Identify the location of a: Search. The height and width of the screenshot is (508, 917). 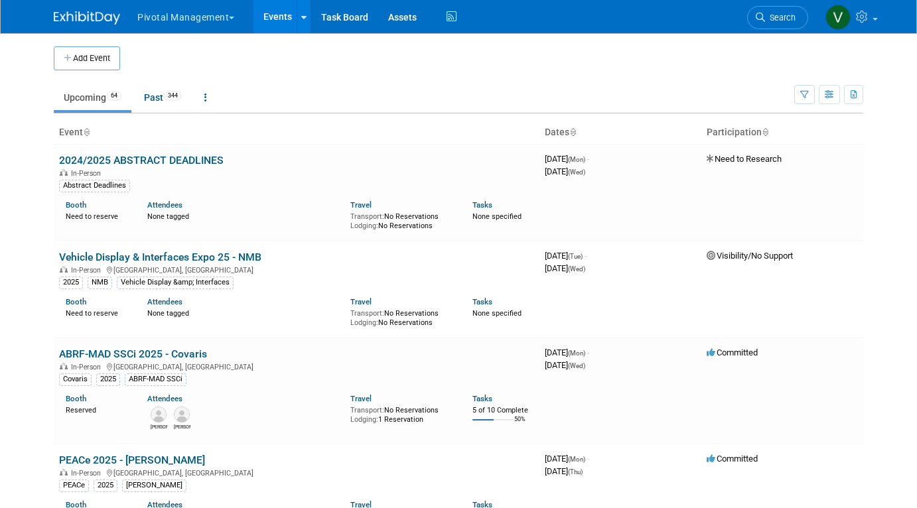
(778, 17).